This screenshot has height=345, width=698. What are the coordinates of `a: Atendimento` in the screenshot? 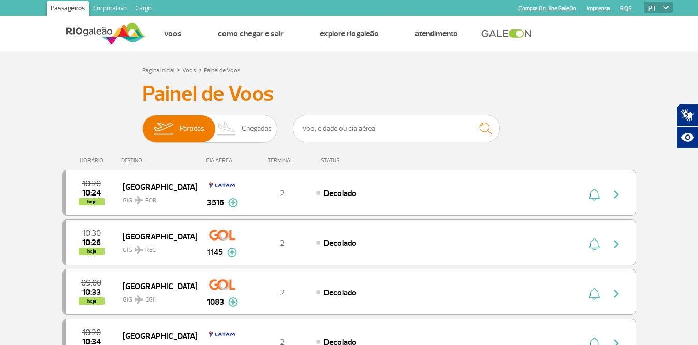 It's located at (436, 34).